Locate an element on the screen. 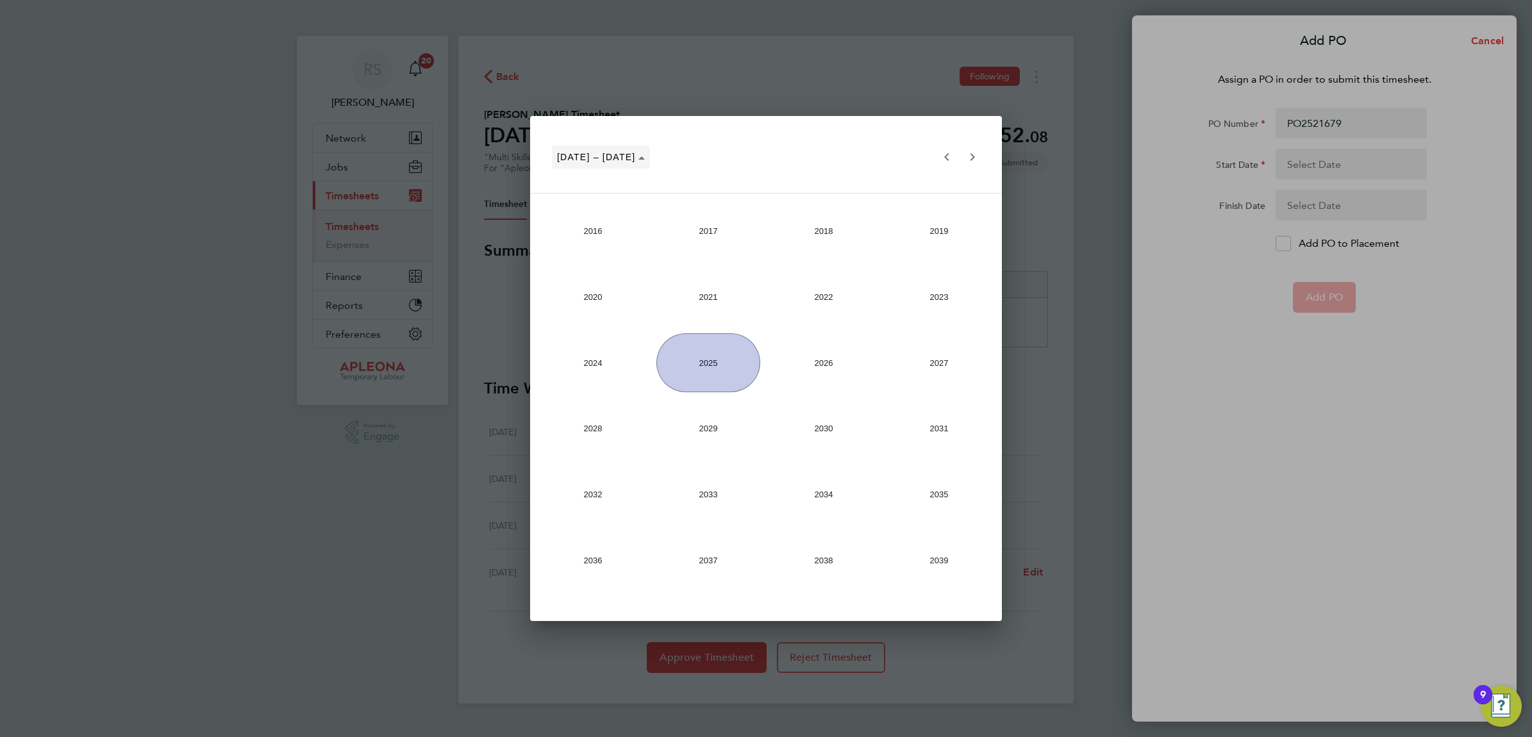  span: 2036 is located at coordinates (593, 560).